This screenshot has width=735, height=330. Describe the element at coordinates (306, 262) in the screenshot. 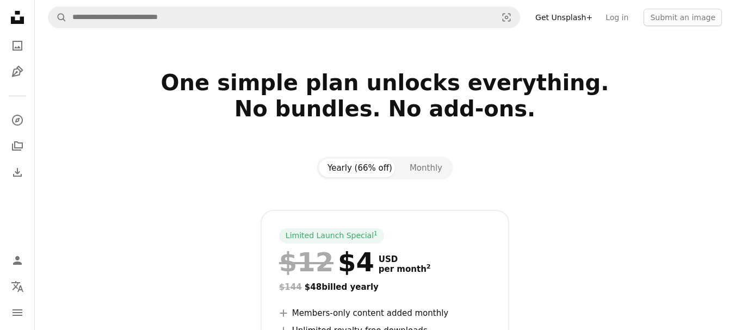

I see `span: $12` at that location.